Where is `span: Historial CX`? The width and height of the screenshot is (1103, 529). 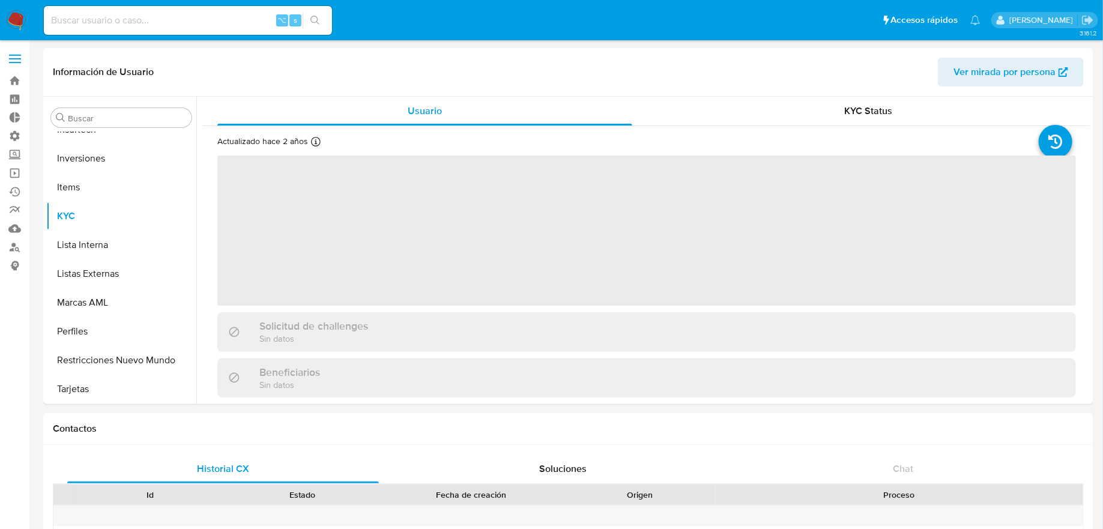 span: Historial CX is located at coordinates (223, 468).